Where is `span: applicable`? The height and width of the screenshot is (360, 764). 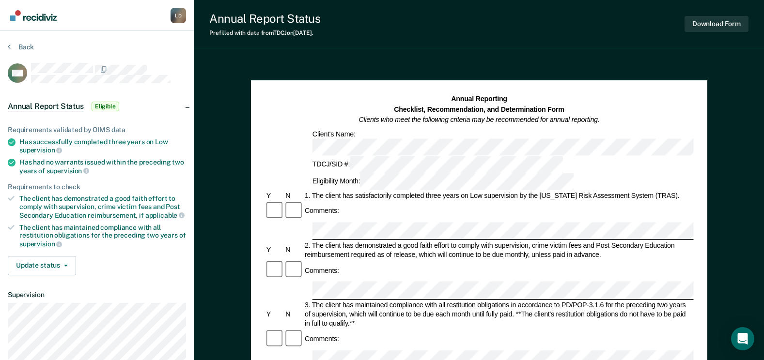 span: applicable is located at coordinates (165, 216).